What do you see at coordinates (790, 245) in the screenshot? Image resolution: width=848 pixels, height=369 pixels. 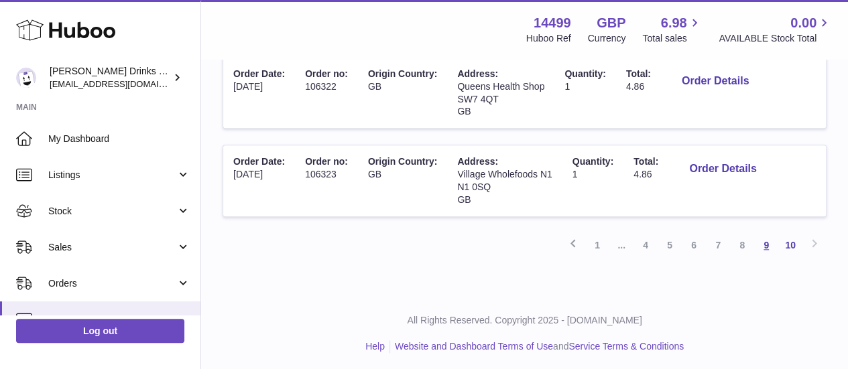 I see `a: 10` at bounding box center [790, 245].